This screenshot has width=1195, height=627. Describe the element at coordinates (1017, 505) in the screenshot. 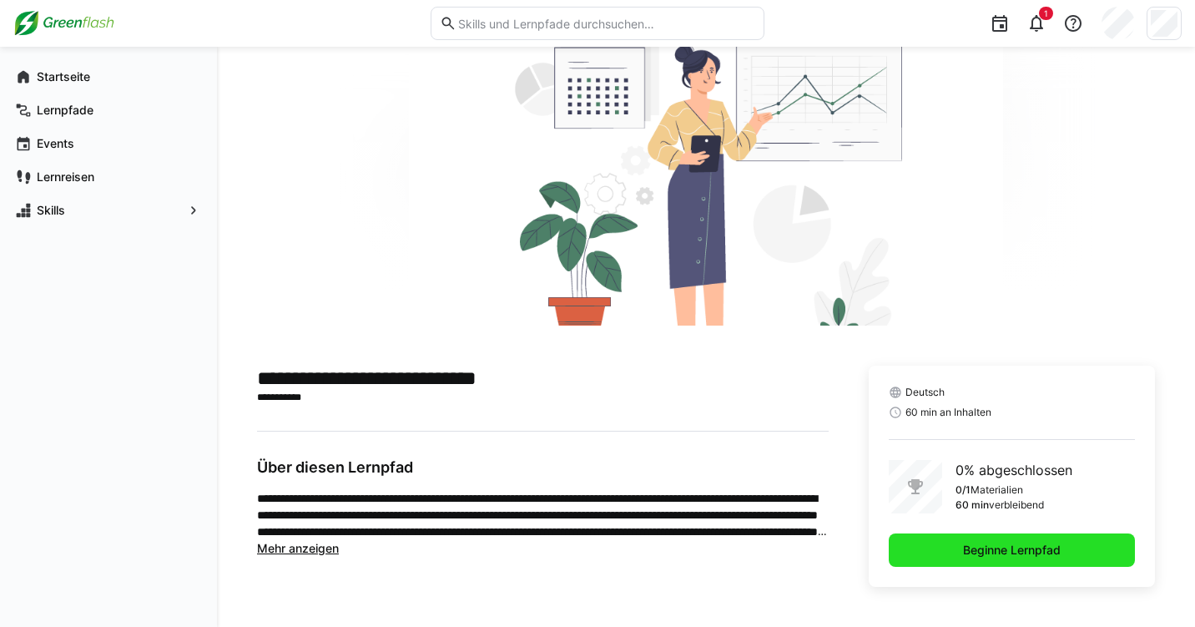

I see `p: verbleibend` at that location.